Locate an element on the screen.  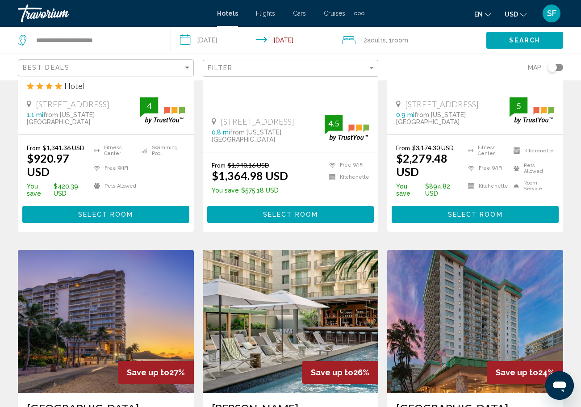
span: Best Deals is located at coordinates (46, 67).